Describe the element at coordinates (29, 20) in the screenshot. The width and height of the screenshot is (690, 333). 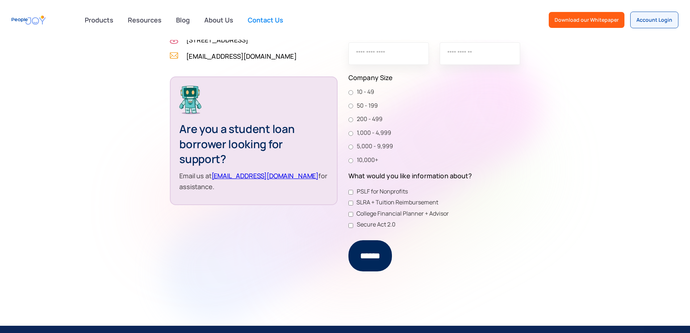
I see `a: home` at that location.